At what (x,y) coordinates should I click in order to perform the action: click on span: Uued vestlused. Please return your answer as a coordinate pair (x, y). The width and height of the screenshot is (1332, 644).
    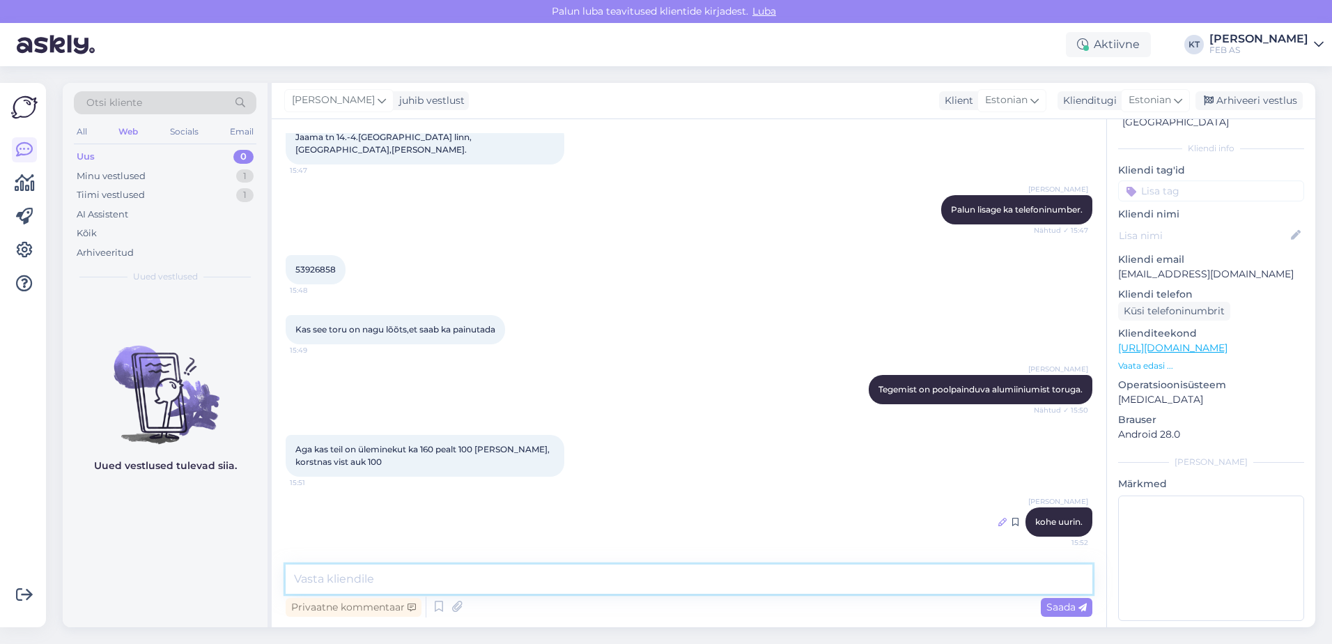
    Looking at the image, I should click on (165, 277).